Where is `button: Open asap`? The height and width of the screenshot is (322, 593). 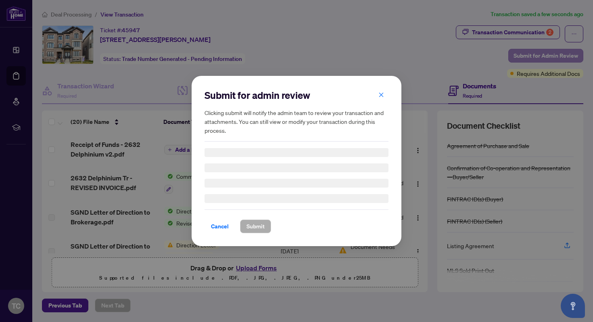 button: Open asap is located at coordinates (573, 306).